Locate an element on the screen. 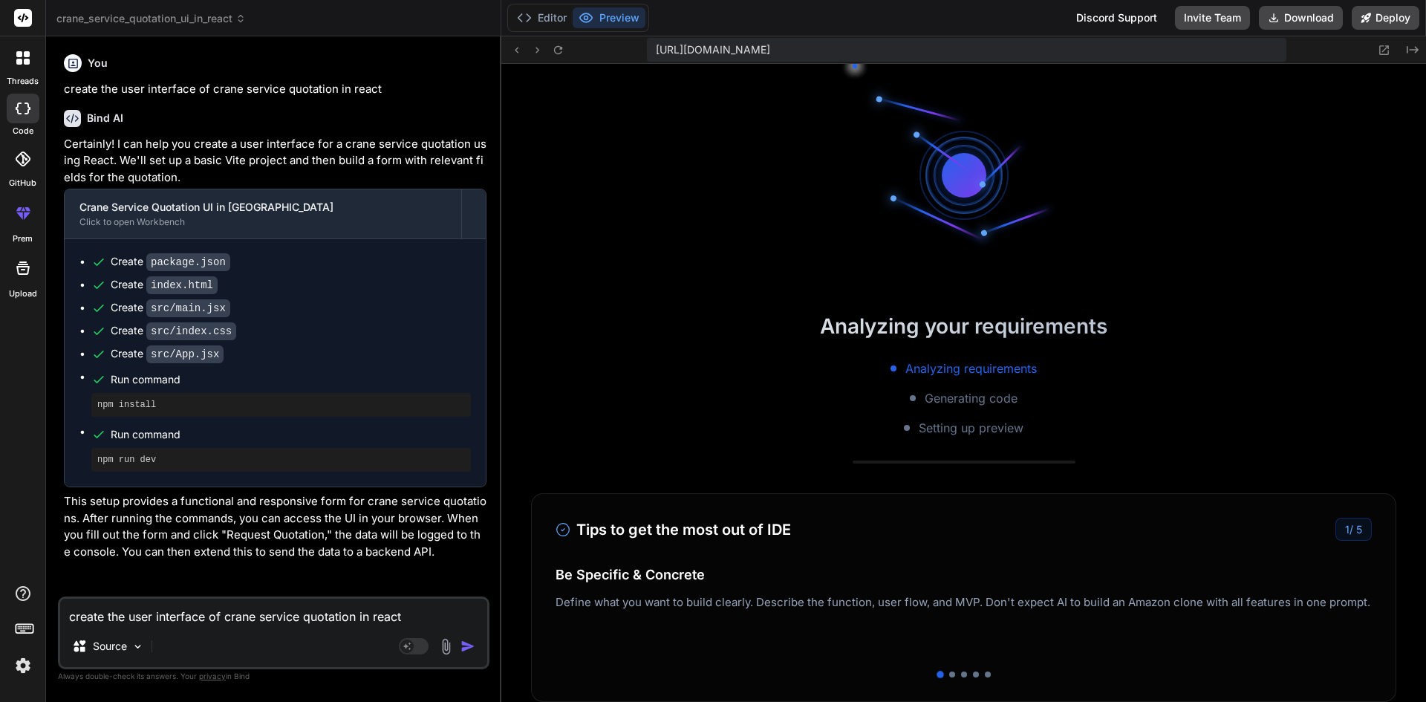  p: Certainly! I can help you create a user interface for a crane service quotation using React. We'l... is located at coordinates (275, 161).